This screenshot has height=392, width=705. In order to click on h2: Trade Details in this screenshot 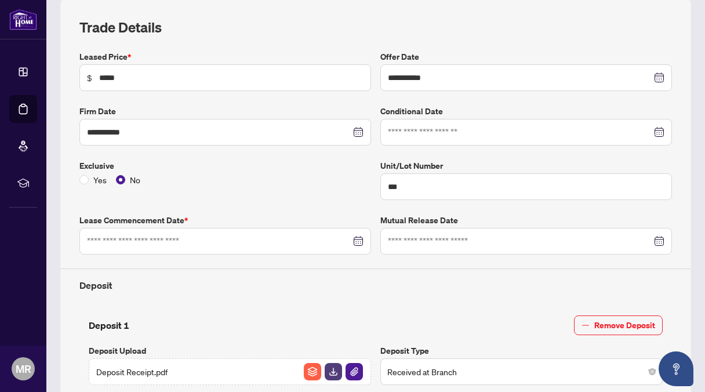, I will do `click(376, 27)`.